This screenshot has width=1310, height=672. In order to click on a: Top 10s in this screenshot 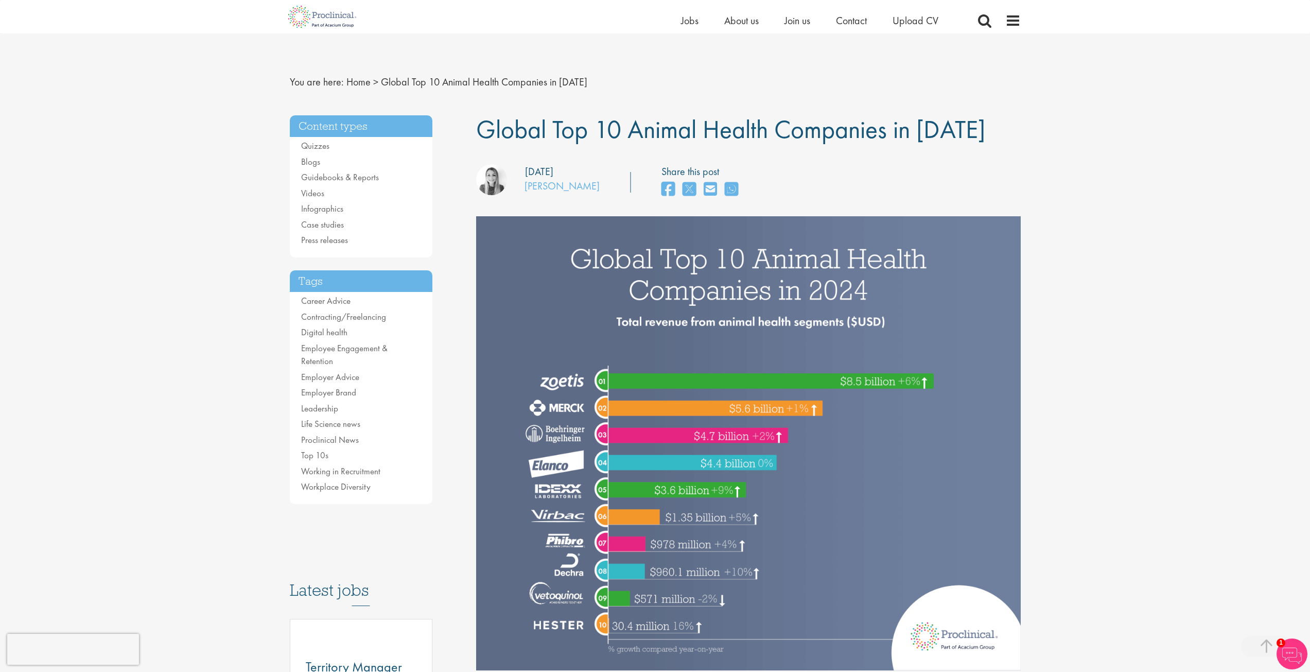, I will do `click(314, 455)`.